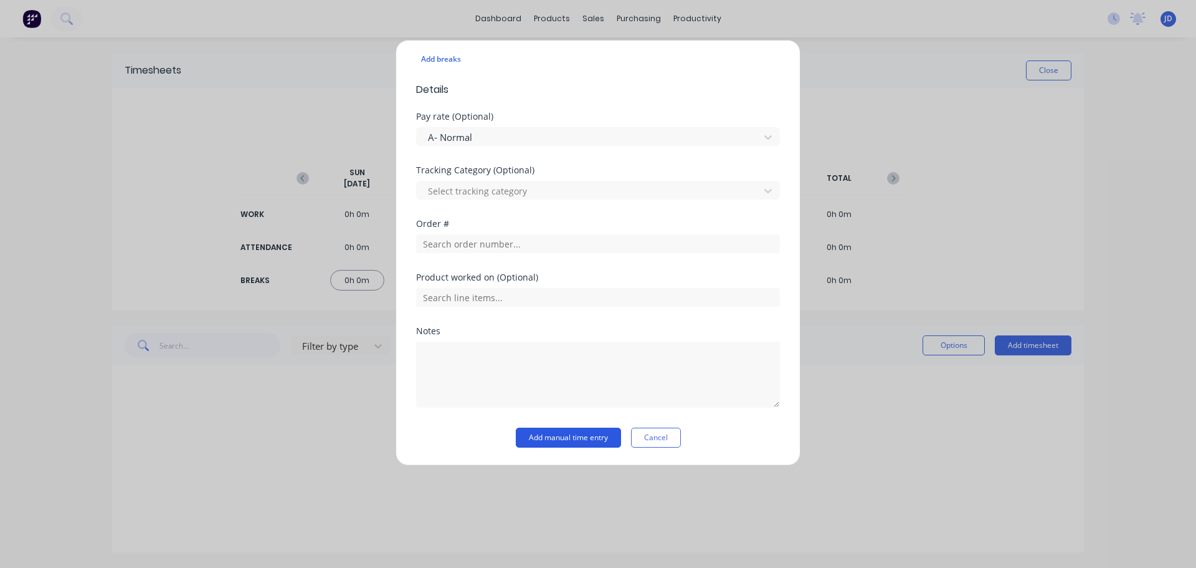 Image resolution: width=1196 pixels, height=568 pixels. Describe the element at coordinates (598, 297) in the screenshot. I see `input: Search line items...` at that location.